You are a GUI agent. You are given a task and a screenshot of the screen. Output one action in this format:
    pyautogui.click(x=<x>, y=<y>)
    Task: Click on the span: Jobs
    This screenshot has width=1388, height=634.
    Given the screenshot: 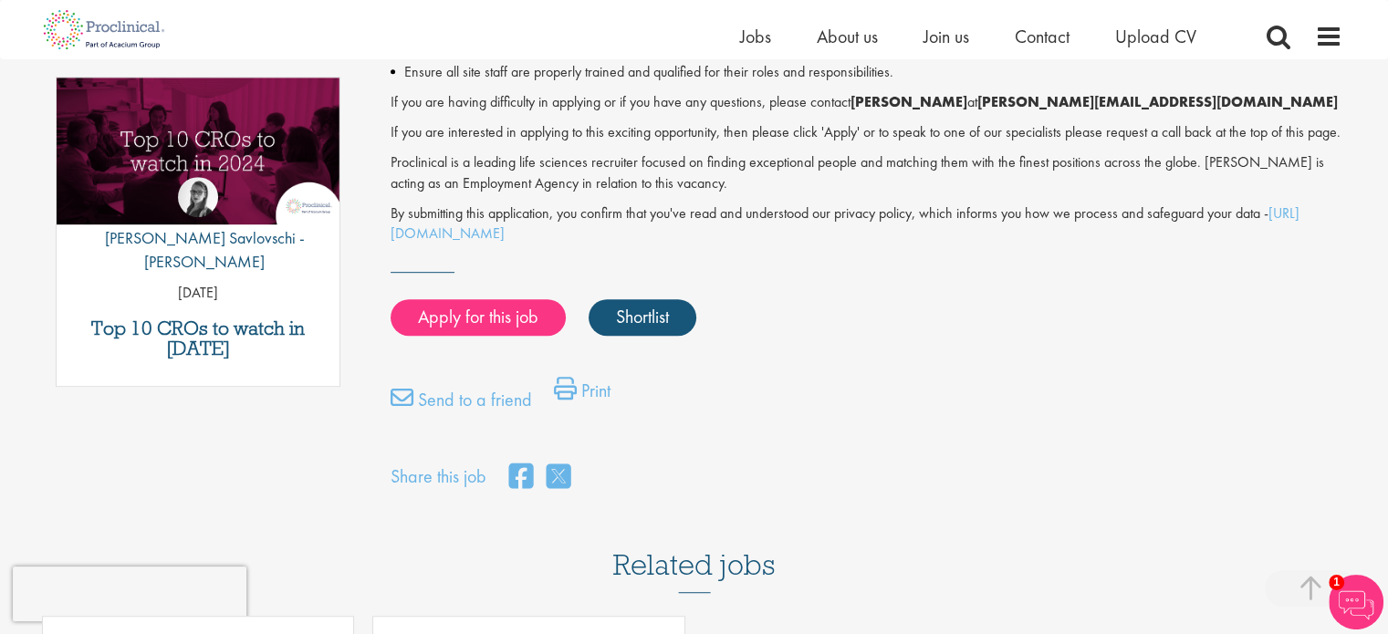 What is the action you would take?
    pyautogui.click(x=756, y=37)
    